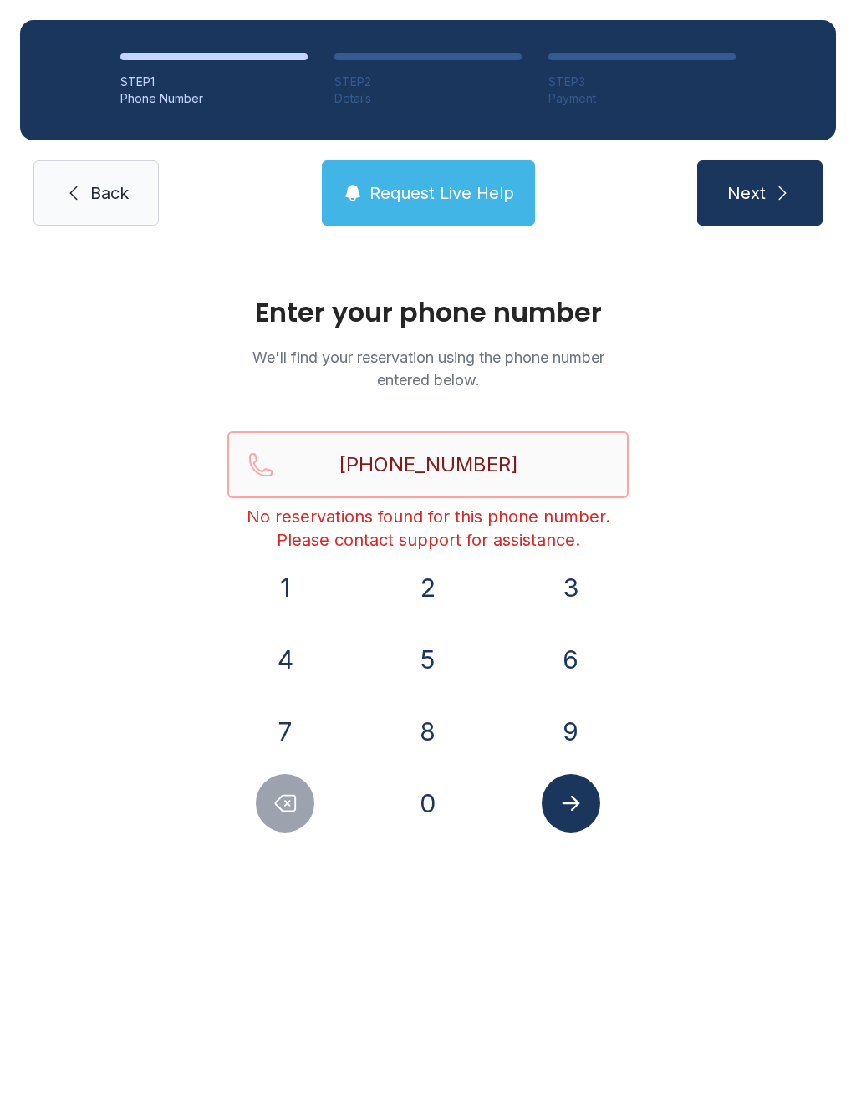 This screenshot has height=1105, width=856. Describe the element at coordinates (571, 587) in the screenshot. I see `button: 3` at that location.